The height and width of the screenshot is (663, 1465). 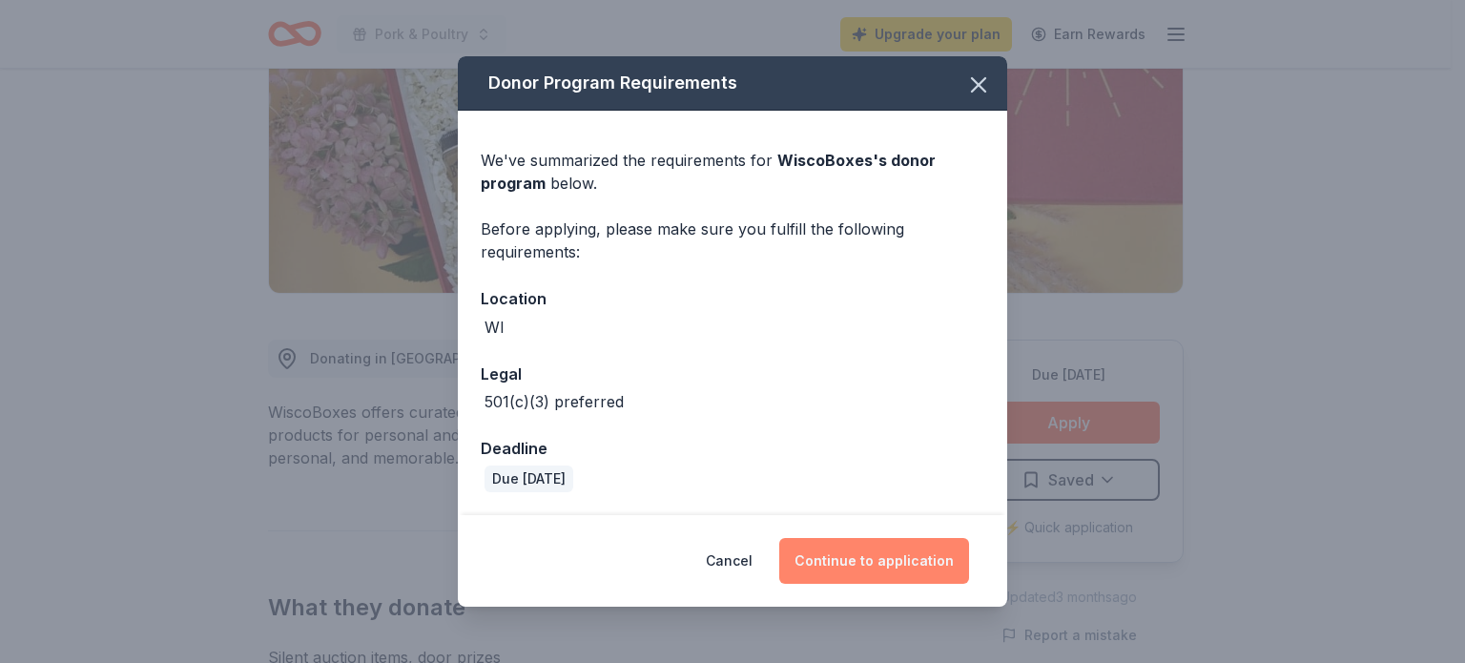 I want to click on div: Legal, so click(x=733, y=374).